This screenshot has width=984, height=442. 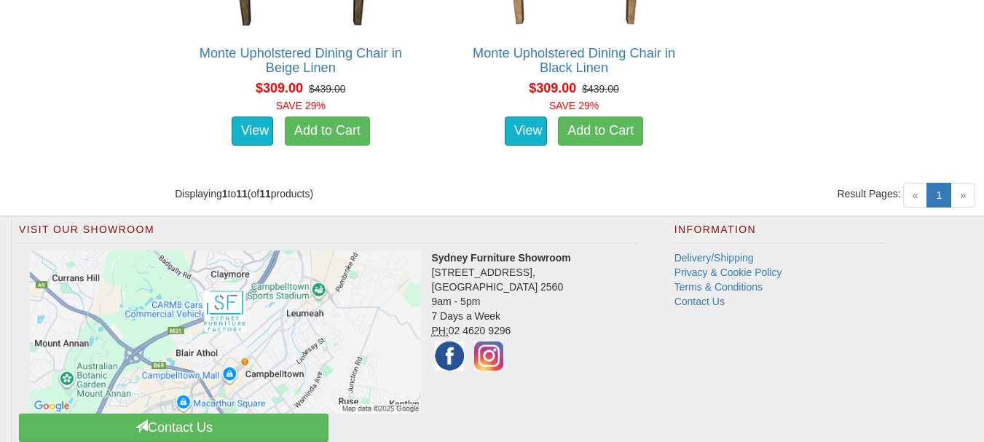 What do you see at coordinates (439, 331) in the screenshot?
I see `abbr: Phone` at bounding box center [439, 331].